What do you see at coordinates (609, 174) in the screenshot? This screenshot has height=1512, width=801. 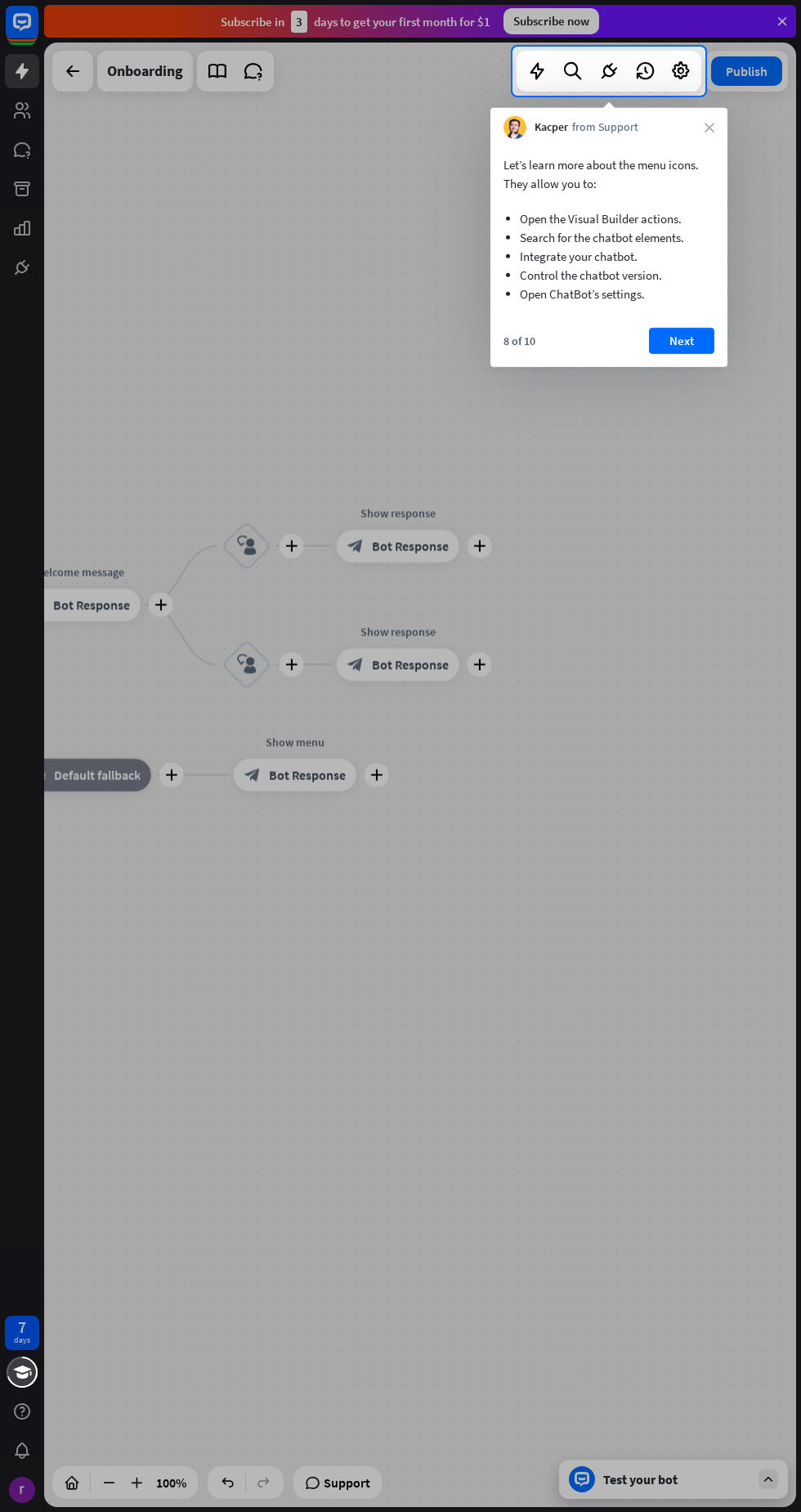 I see `p: Let’s learn more about the menu icons. They allow you to:` at bounding box center [609, 174].